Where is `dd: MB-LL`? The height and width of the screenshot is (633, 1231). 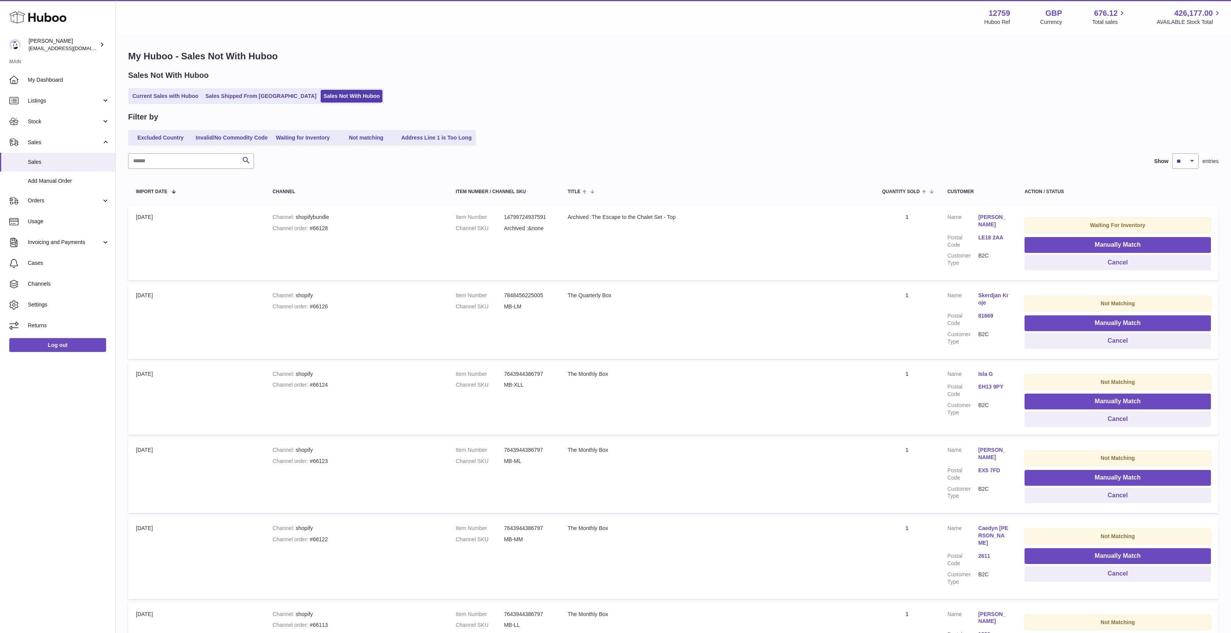
dd: MB-LL is located at coordinates (528, 625).